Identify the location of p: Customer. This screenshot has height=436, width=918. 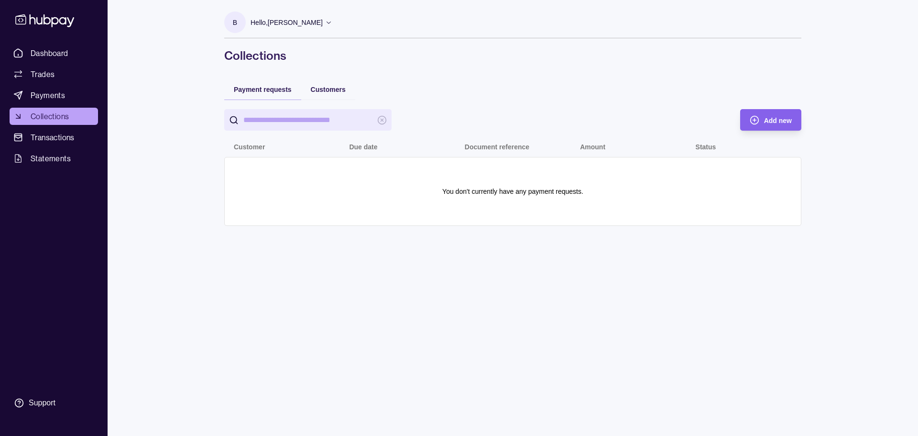
(249, 147).